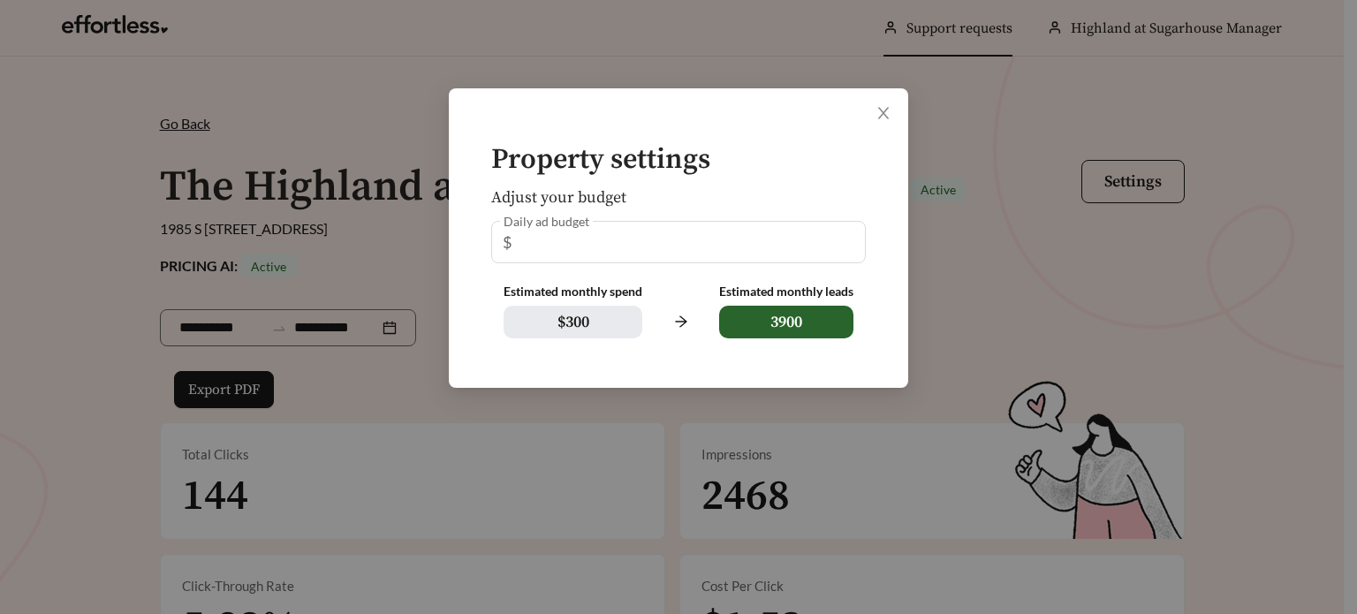 The height and width of the screenshot is (614, 1357). Describe the element at coordinates (679, 160) in the screenshot. I see `h4: Property settings` at that location.